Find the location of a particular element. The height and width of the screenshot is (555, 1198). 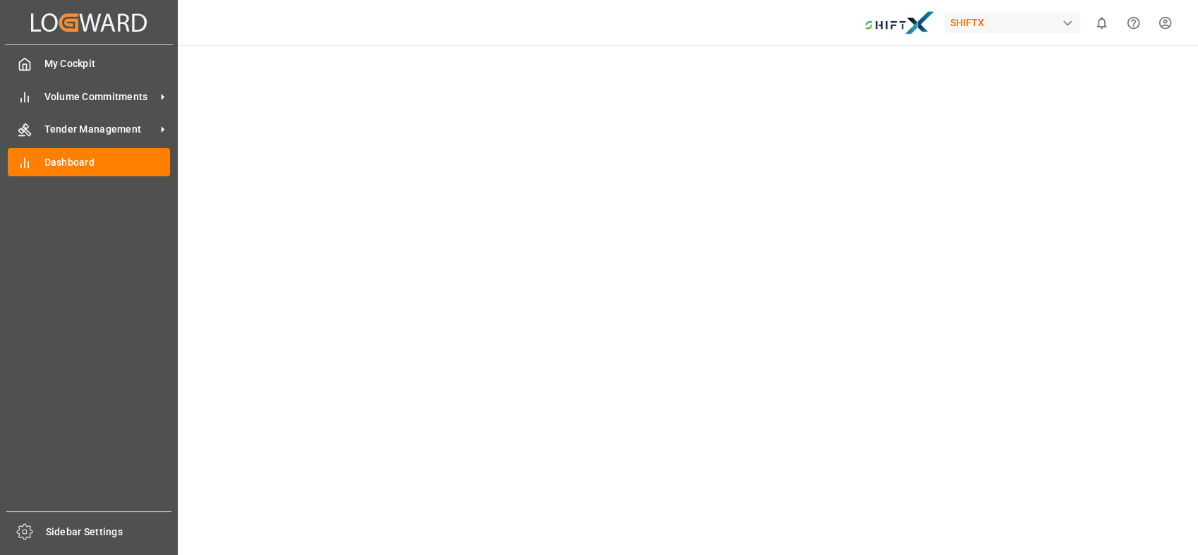

a: Dashboard is located at coordinates (89, 162).